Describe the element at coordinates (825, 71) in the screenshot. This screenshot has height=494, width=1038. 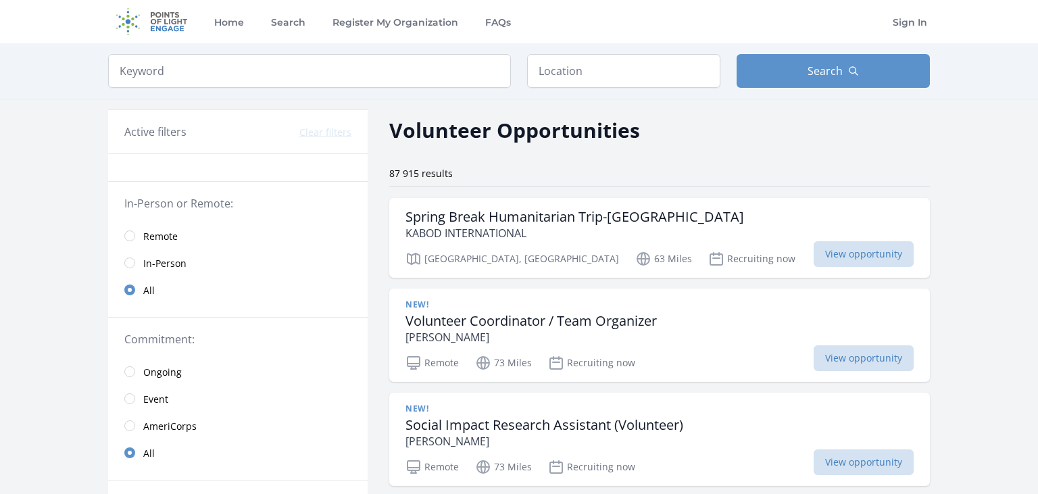
I see `span: Search` at that location.